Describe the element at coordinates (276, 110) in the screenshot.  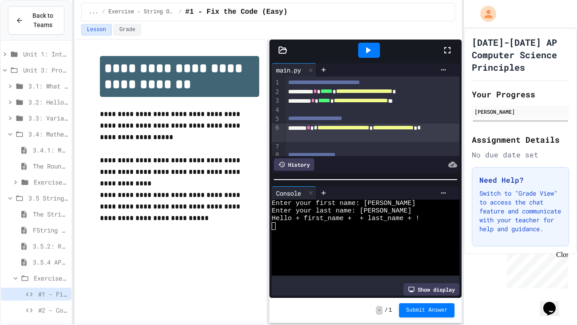
I see `div: 4` at that location.